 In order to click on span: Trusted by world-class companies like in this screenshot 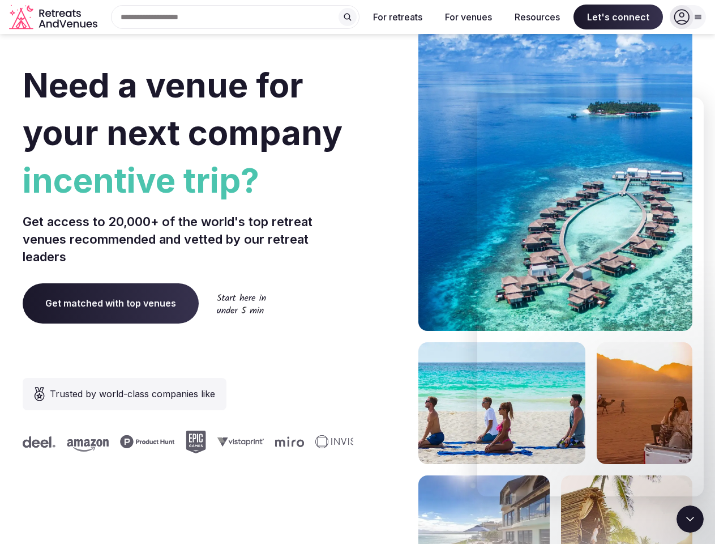, I will do `click(132, 393)`.